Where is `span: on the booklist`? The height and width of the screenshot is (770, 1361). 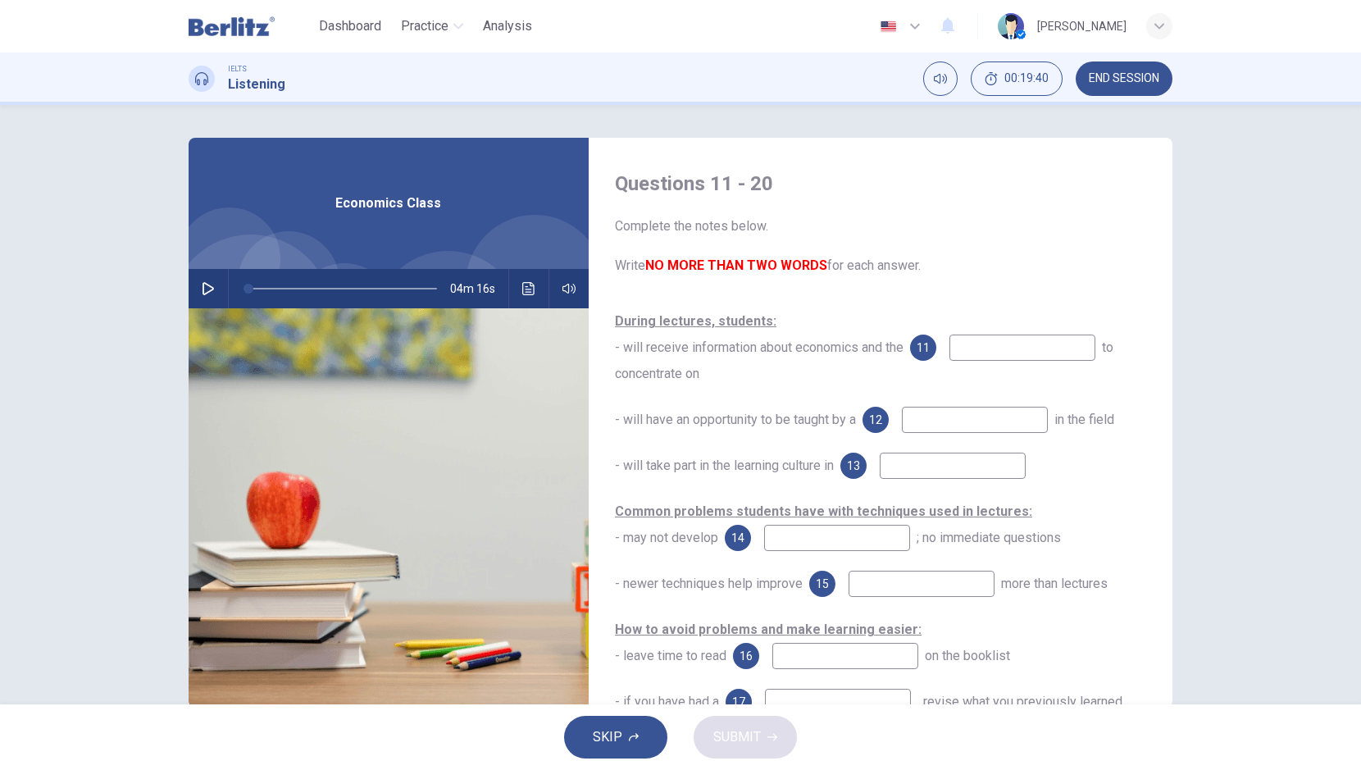 span: on the booklist is located at coordinates (967, 655).